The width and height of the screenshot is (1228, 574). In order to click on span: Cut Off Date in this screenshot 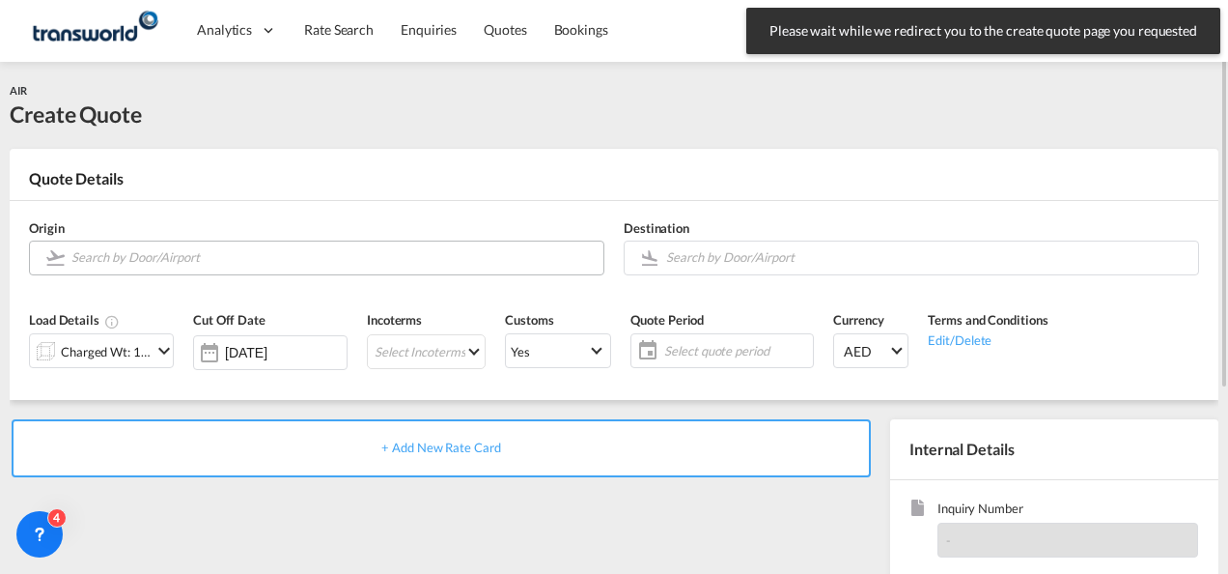, I will do `click(229, 320)`.